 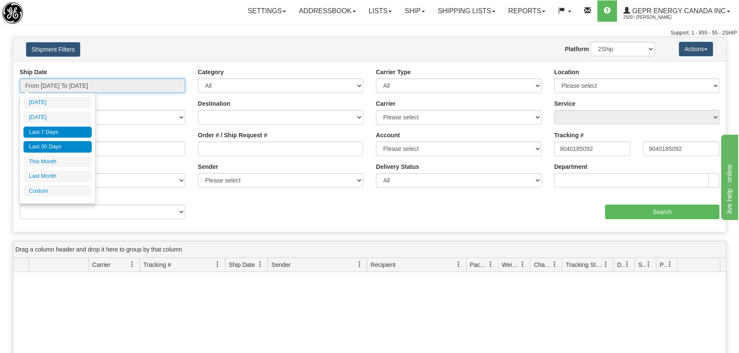 What do you see at coordinates (577, 49) in the screenshot?
I see `label: Platform` at bounding box center [577, 49].